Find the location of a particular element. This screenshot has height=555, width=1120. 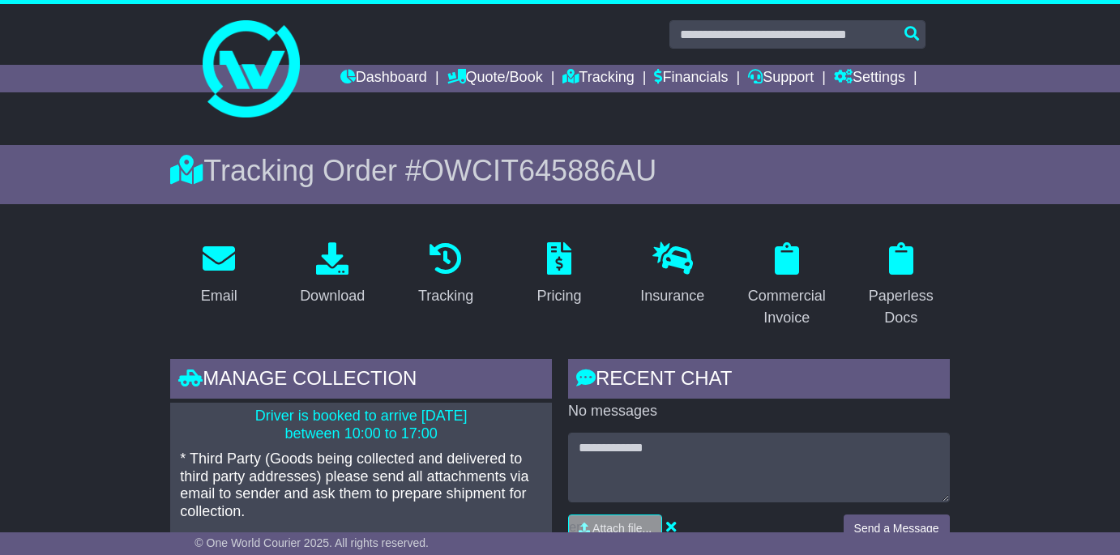

a: Support is located at coordinates (780, 79).